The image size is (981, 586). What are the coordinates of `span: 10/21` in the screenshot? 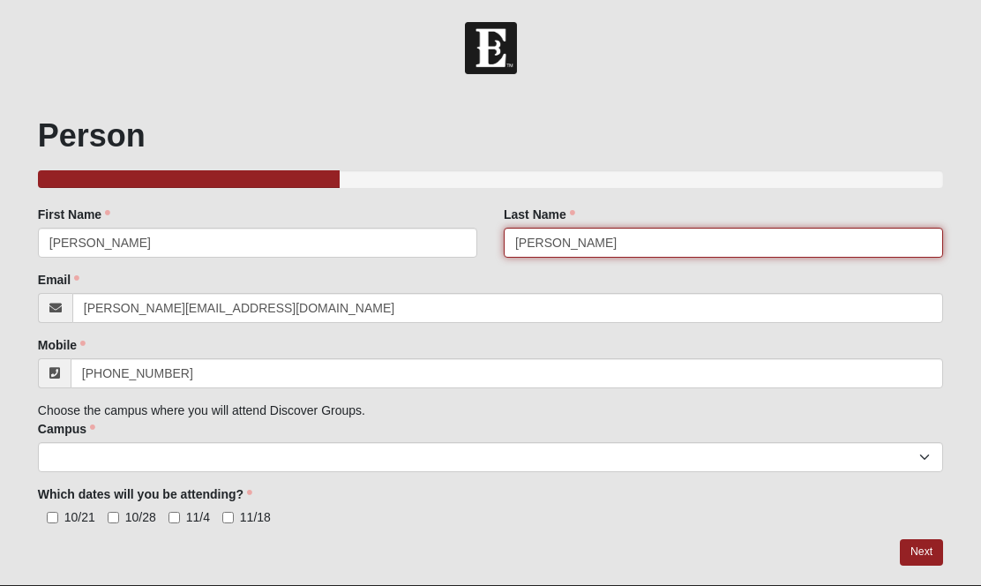 It's located at (79, 517).